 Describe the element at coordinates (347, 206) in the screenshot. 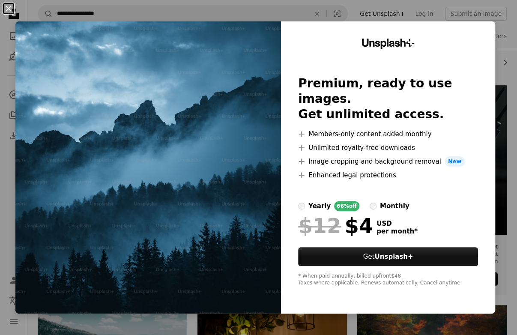

I see `div: 66% off` at that location.